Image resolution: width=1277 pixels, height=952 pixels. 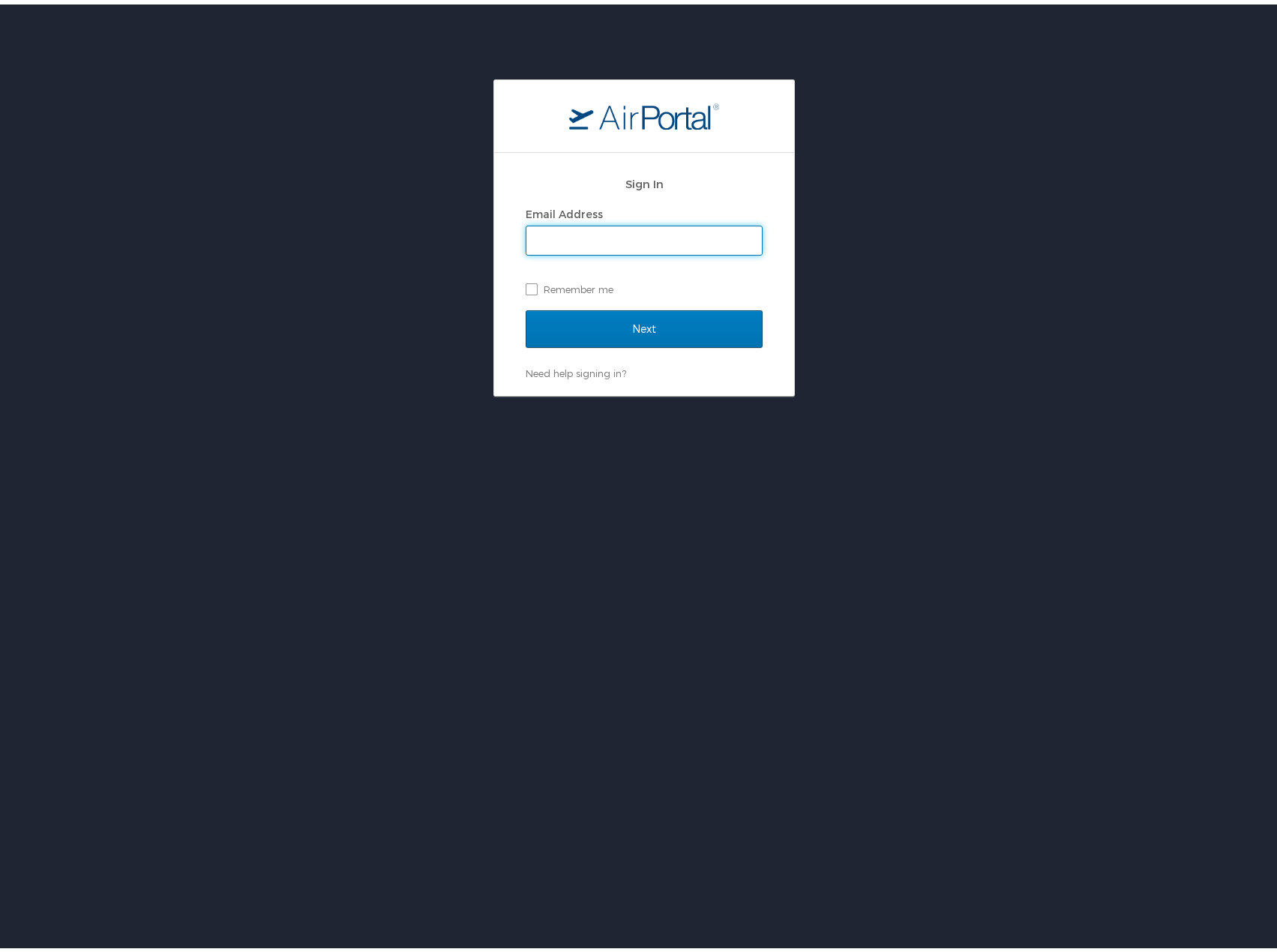 I want to click on a: Need help signing in?, so click(x=576, y=369).